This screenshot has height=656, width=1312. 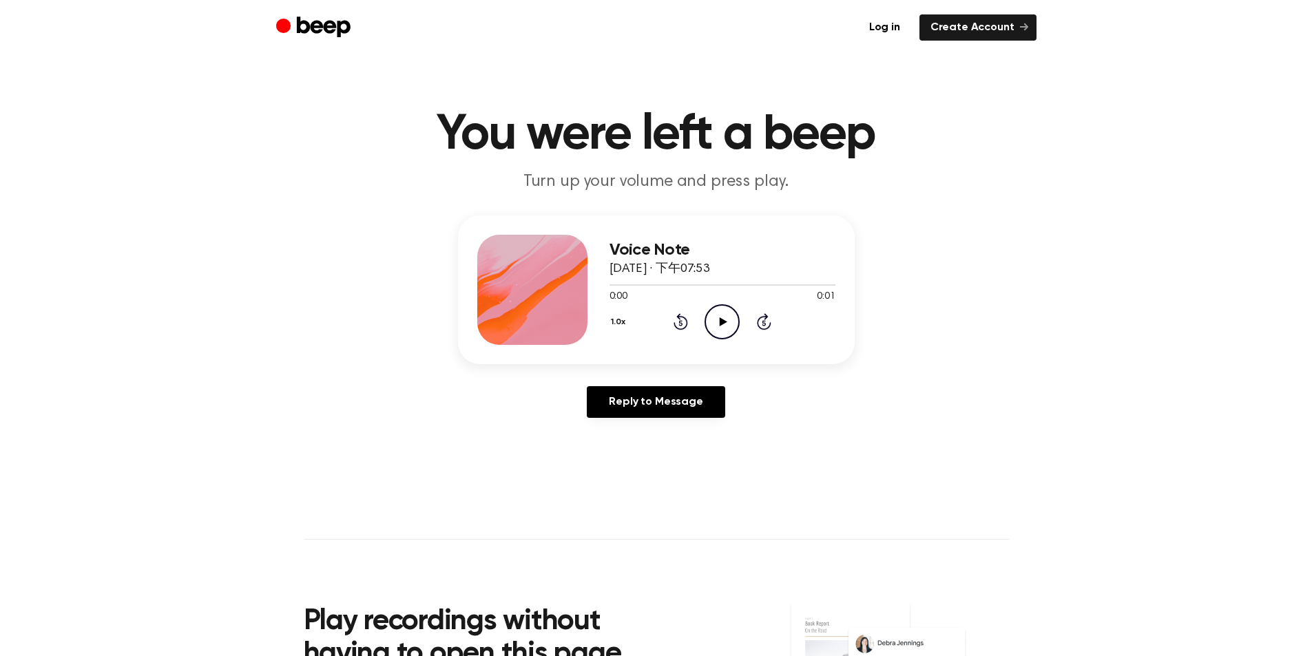 I want to click on h3: Voice Note, so click(x=723, y=250).